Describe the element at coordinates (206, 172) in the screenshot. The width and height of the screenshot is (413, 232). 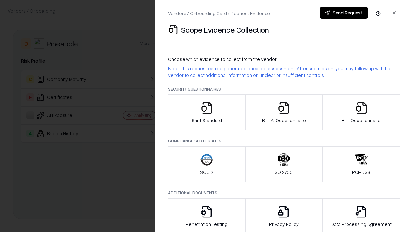
I see `p: SOC 2` at that location.